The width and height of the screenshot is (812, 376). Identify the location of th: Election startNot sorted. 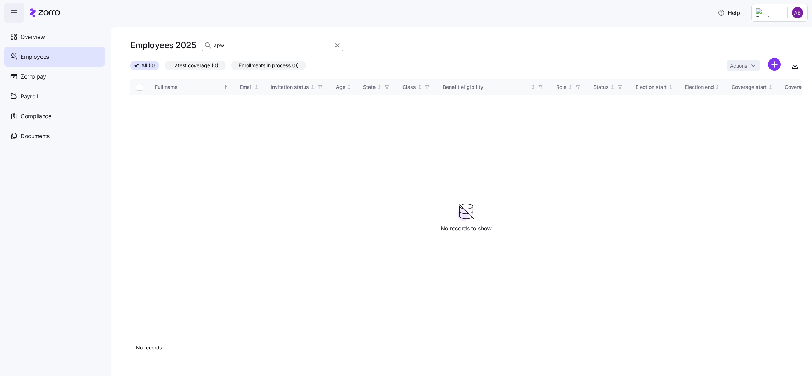
(654, 87).